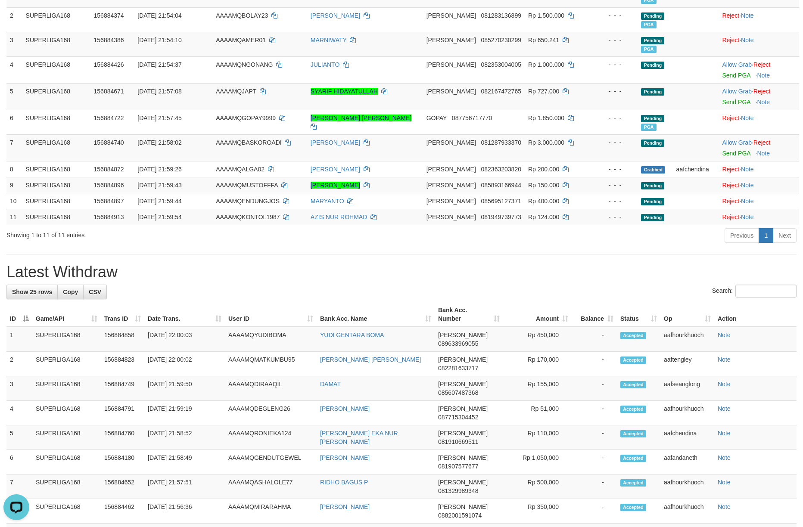 This screenshot has width=803, height=527. What do you see at coordinates (638, 314) in the screenshot?
I see `th: Status: activate to sort column ascending` at bounding box center [638, 314].